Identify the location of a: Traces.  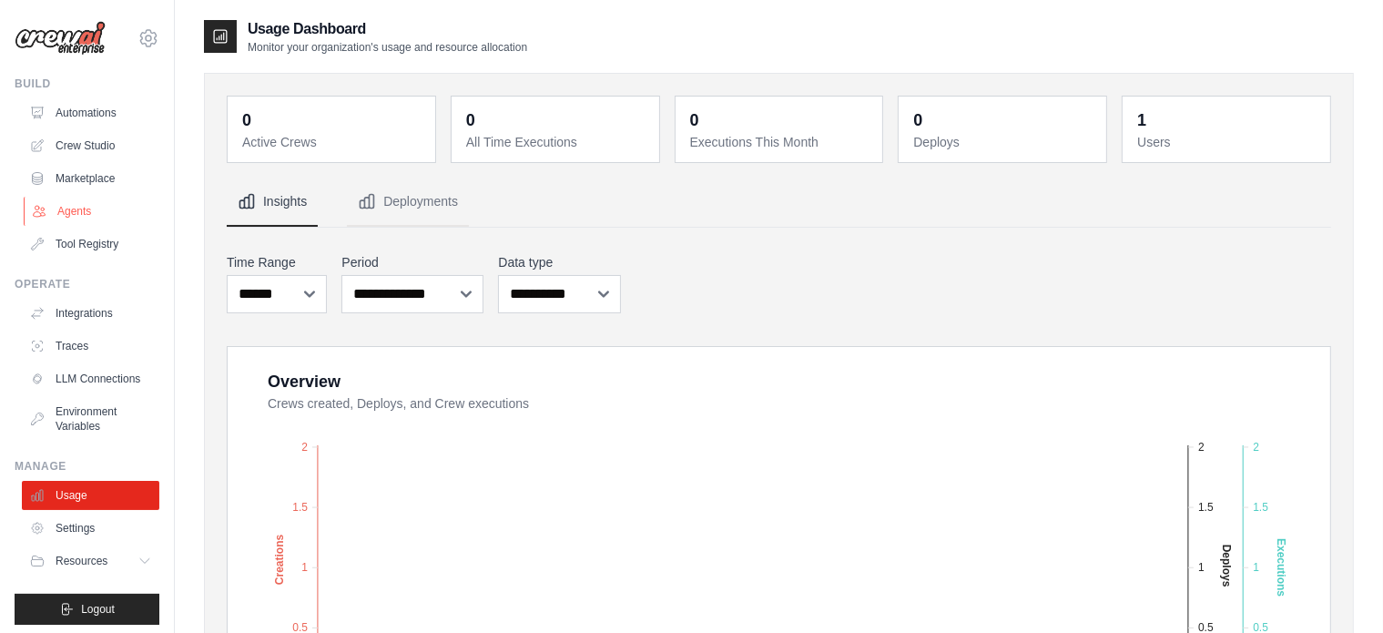
(90, 346).